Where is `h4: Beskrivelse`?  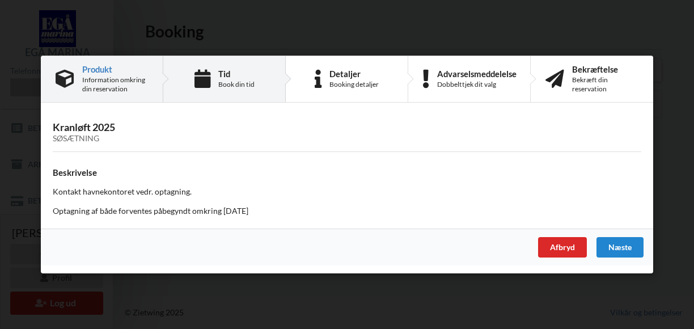 h4: Beskrivelse is located at coordinates (347, 172).